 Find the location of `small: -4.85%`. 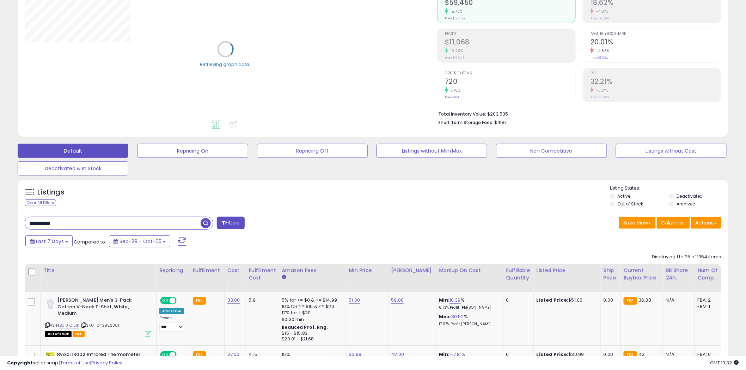

small: -4.85% is located at coordinates (602, 51).